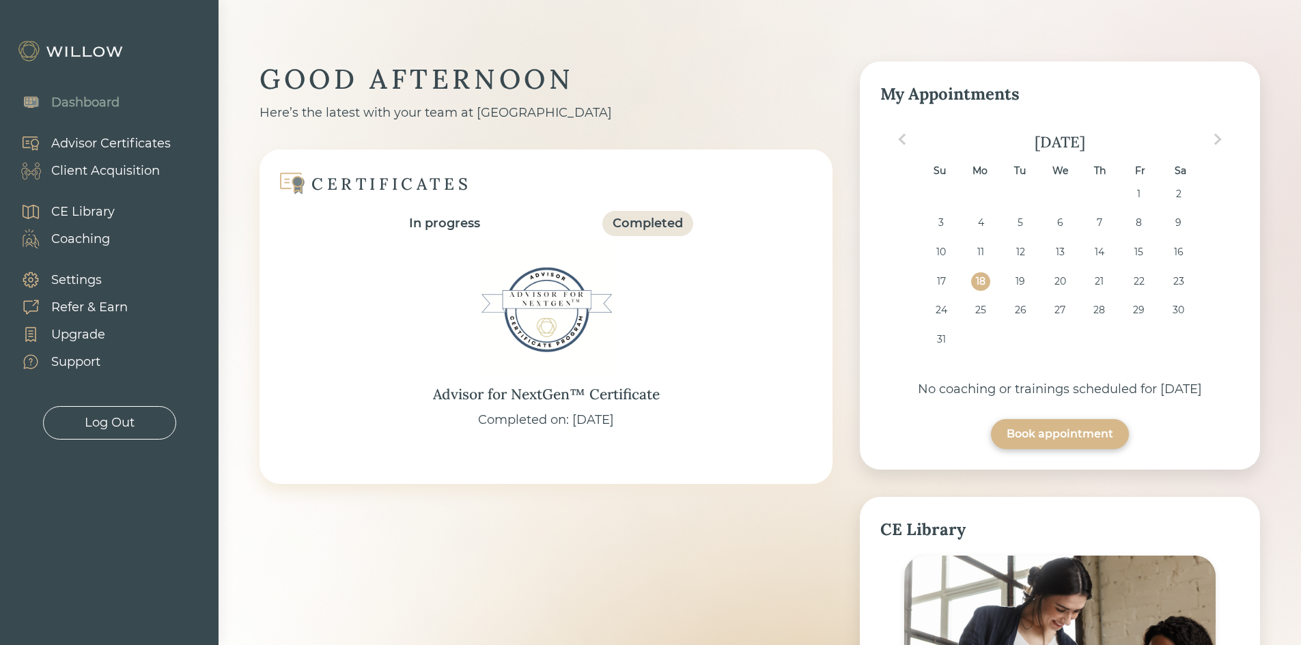 Image resolution: width=1301 pixels, height=645 pixels. What do you see at coordinates (941, 281) in the screenshot?
I see `div: Choose Sunday, August 17th, 2025` at bounding box center [941, 281].